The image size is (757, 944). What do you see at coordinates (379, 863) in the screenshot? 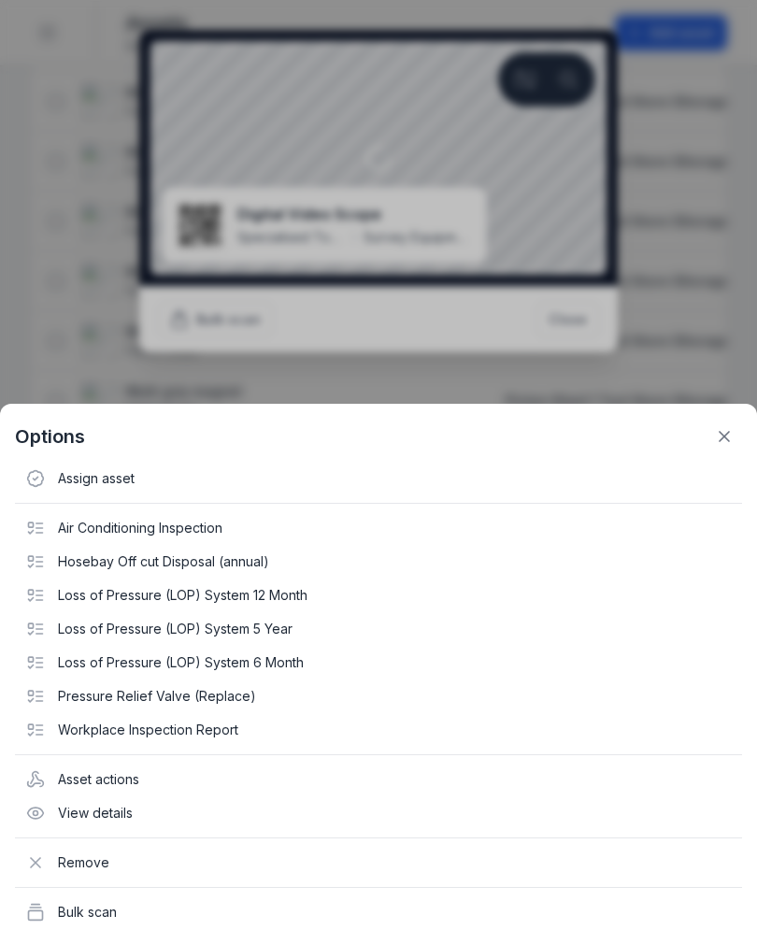
I see `div: Remove` at bounding box center [379, 863].